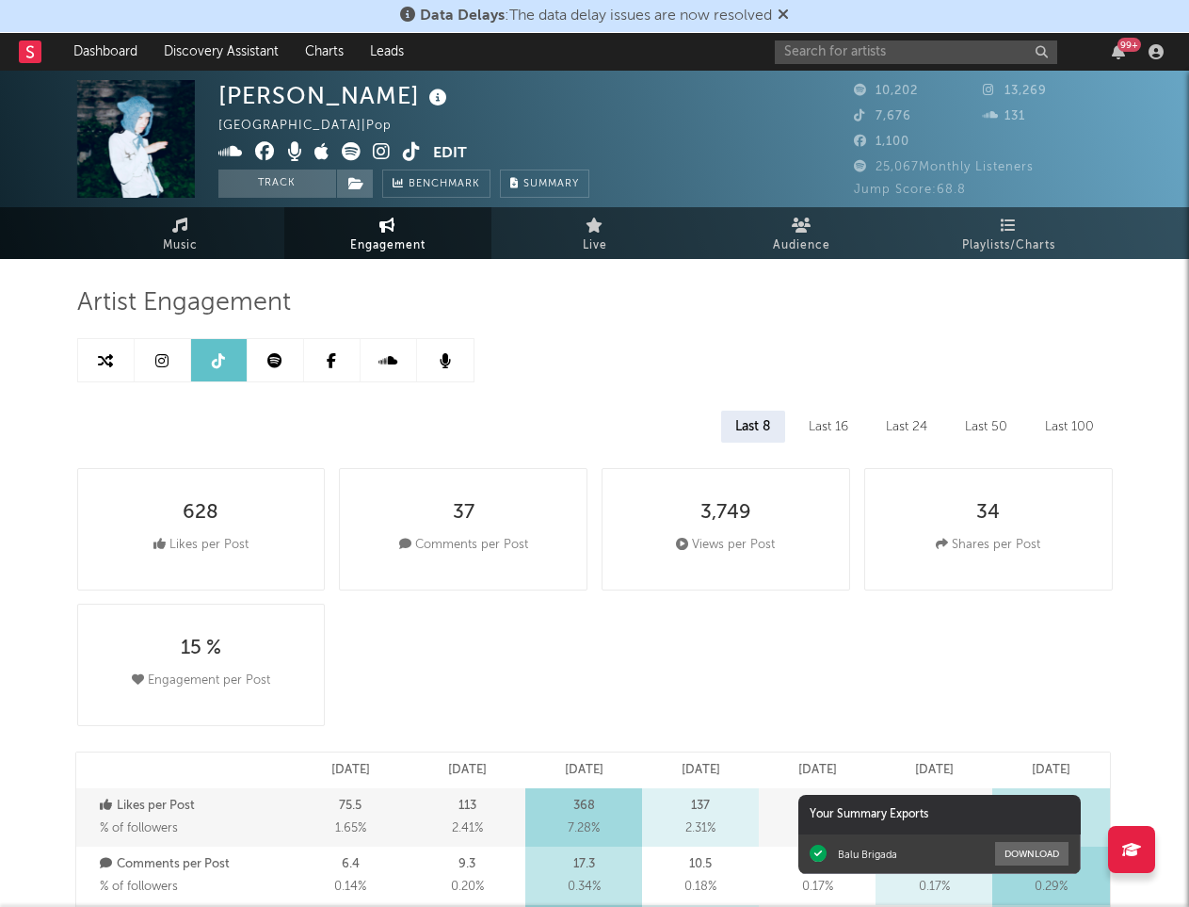  I want to click on div: Engagement per Post, so click(201, 681).